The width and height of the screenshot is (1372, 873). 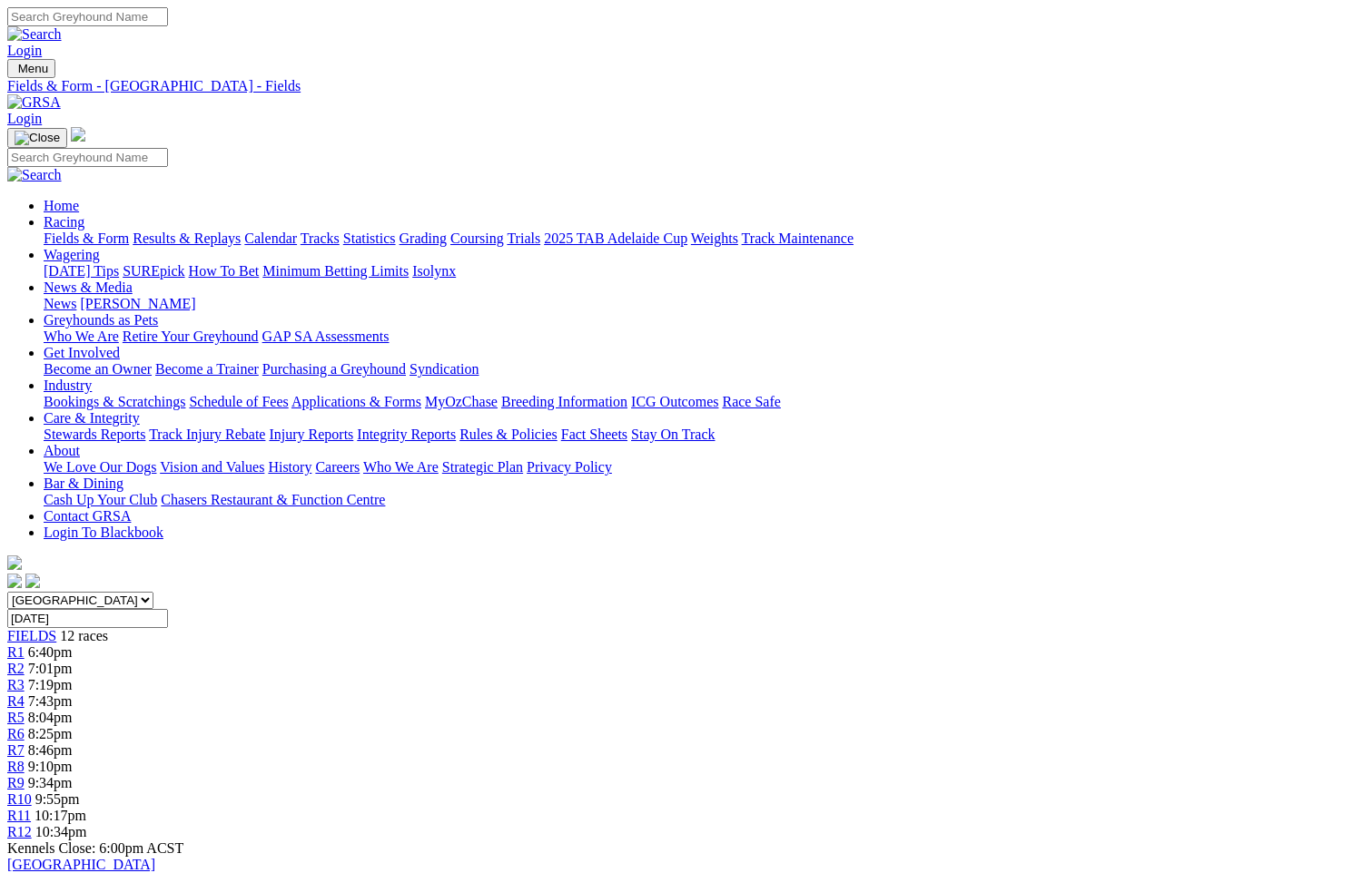 What do you see at coordinates (675, 401) in the screenshot?
I see `a: ICG Outcomes` at bounding box center [675, 401].